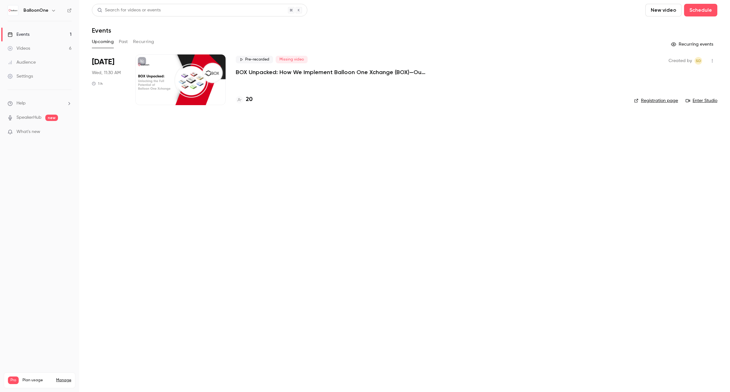  I want to click on a: 20, so click(244, 99).